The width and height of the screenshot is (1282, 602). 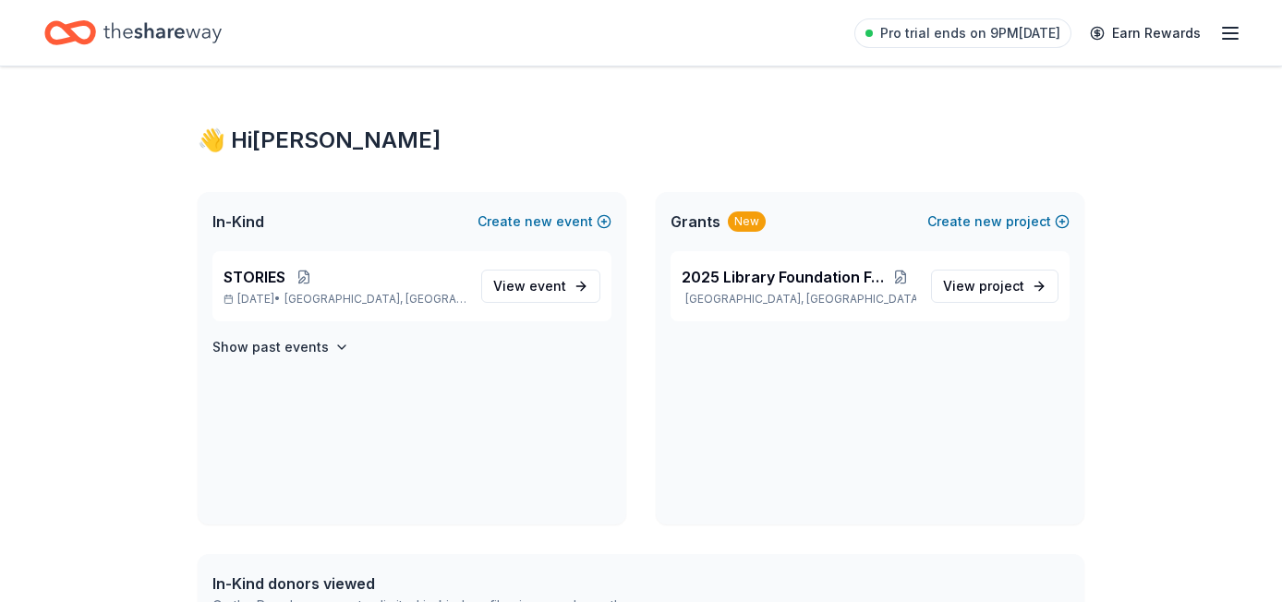 I want to click on span: project, so click(x=1001, y=285).